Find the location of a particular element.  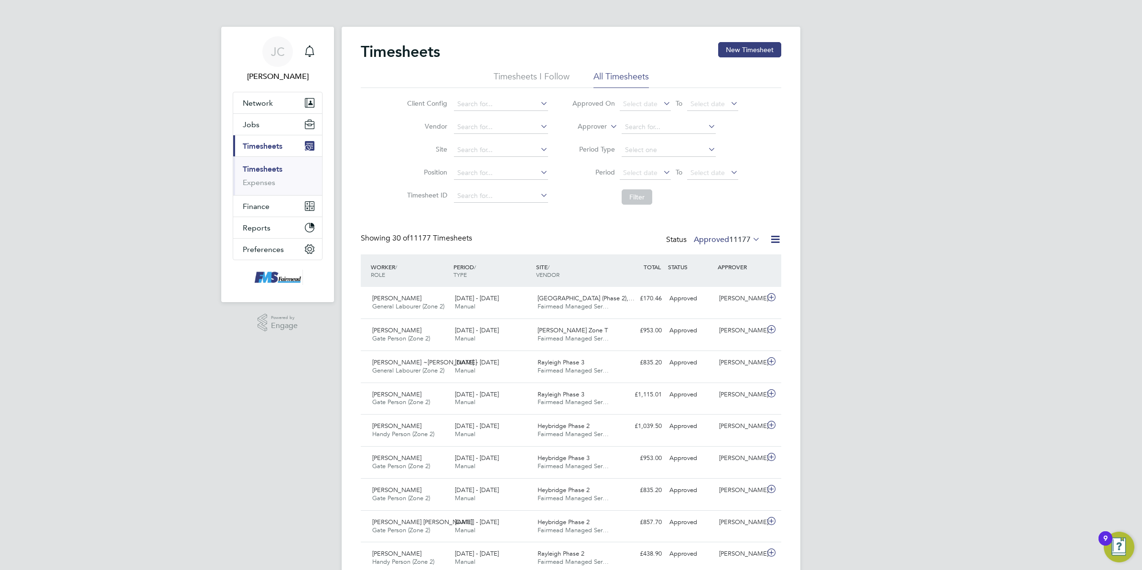

div: Showing is located at coordinates (417, 238).